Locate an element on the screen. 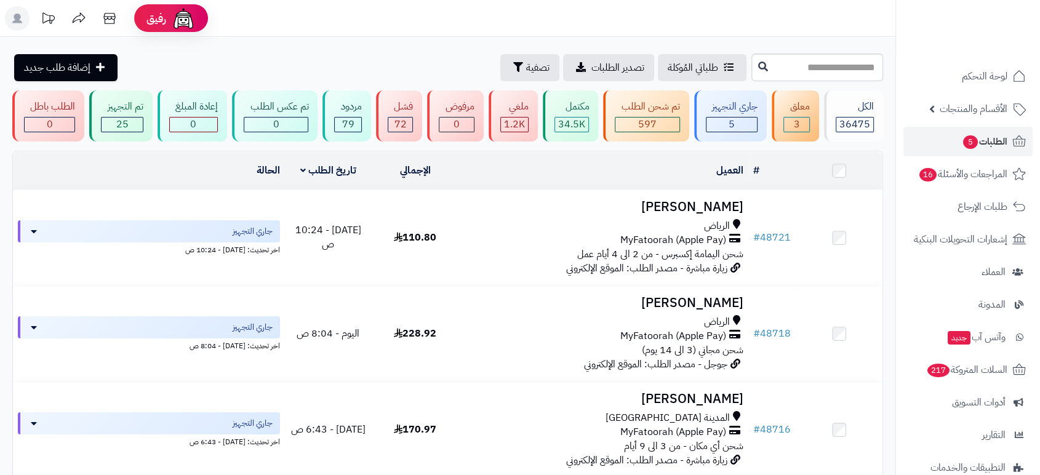 Image resolution: width=1040 pixels, height=475 pixels. a: الطلبات5 is located at coordinates (968, 141).